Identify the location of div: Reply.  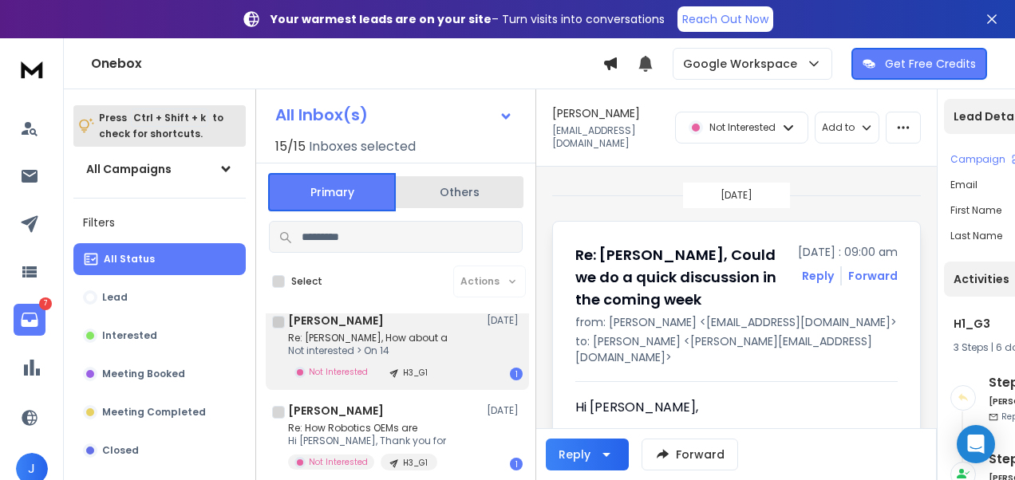
(574, 455).